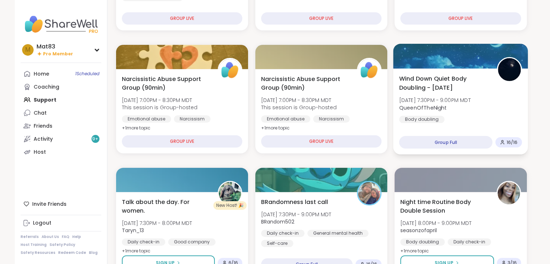 The image size is (550, 264). I want to click on b: seasonzofapril, so click(418, 230).